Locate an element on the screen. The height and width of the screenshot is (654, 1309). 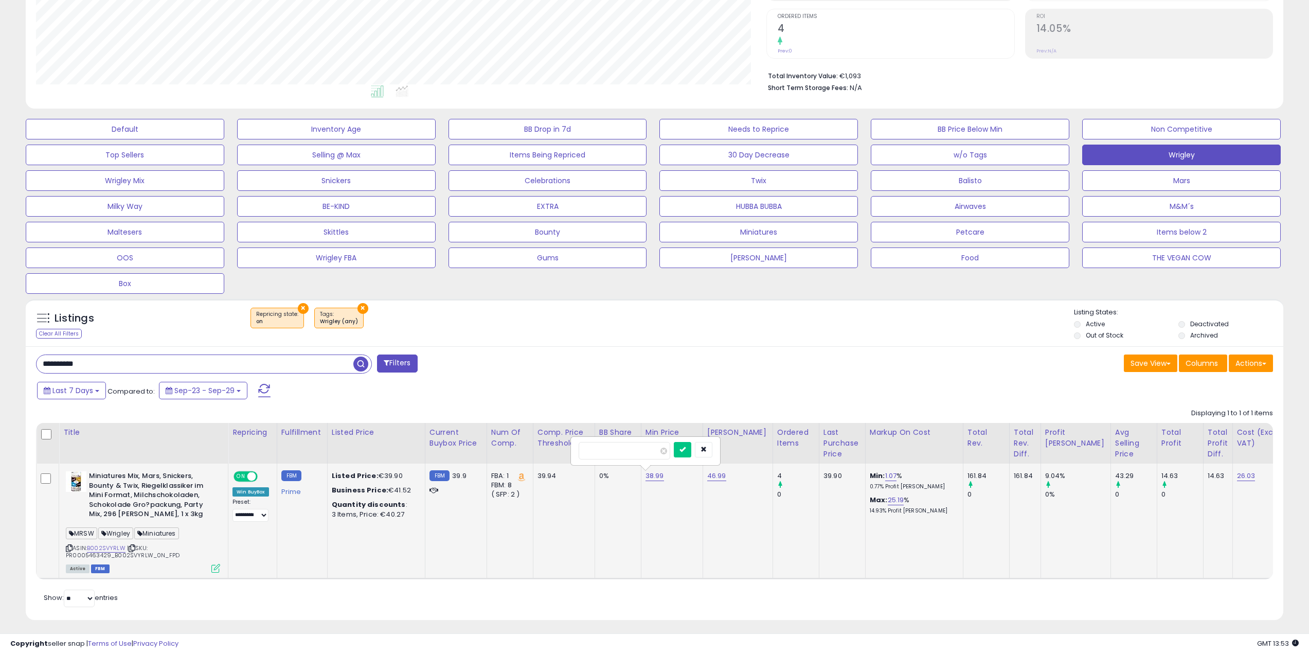
span: ON is located at coordinates (241, 476).